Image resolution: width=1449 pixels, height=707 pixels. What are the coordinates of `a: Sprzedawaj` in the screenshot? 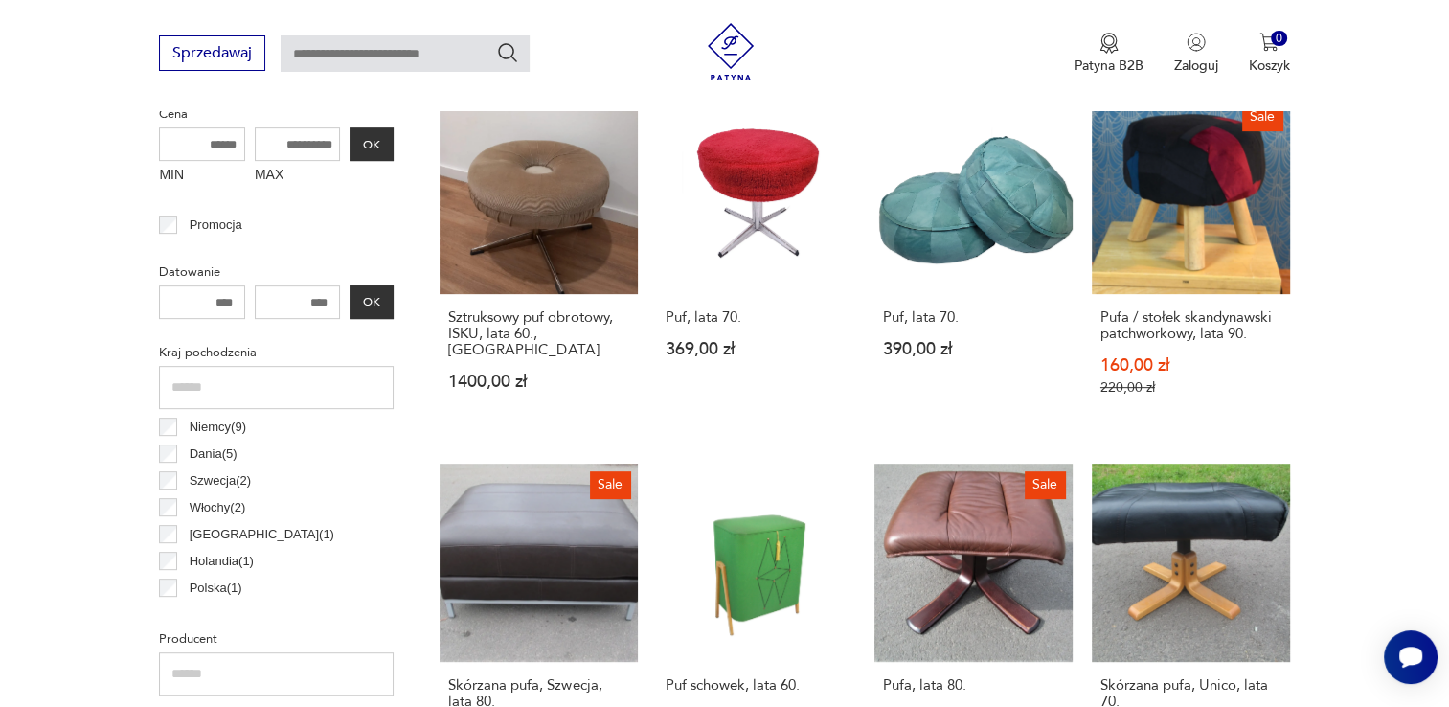 It's located at (212, 55).